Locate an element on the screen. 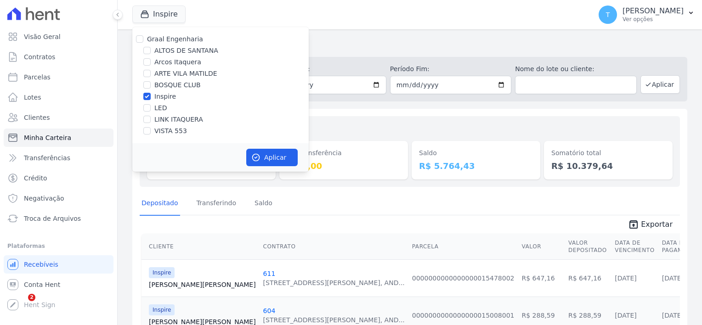  dd: R$ 10.379,64 is located at coordinates (609, 166).